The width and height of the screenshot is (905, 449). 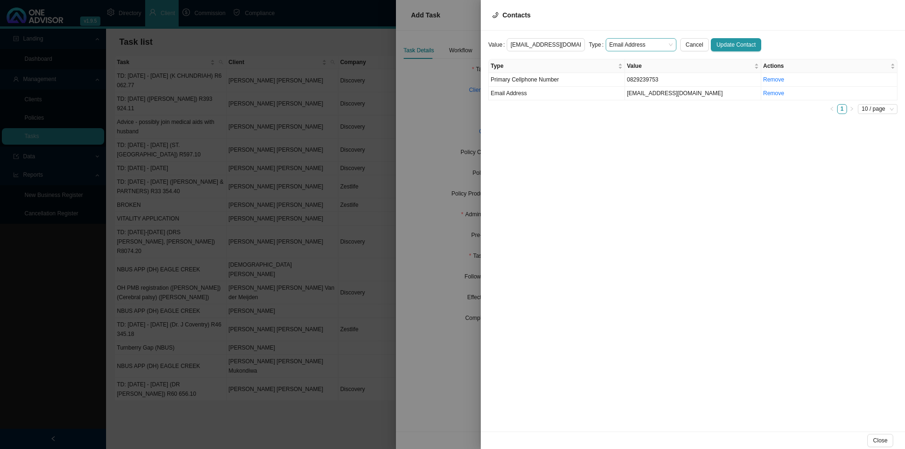 What do you see at coordinates (880, 441) in the screenshot?
I see `button: Close` at bounding box center [880, 441].